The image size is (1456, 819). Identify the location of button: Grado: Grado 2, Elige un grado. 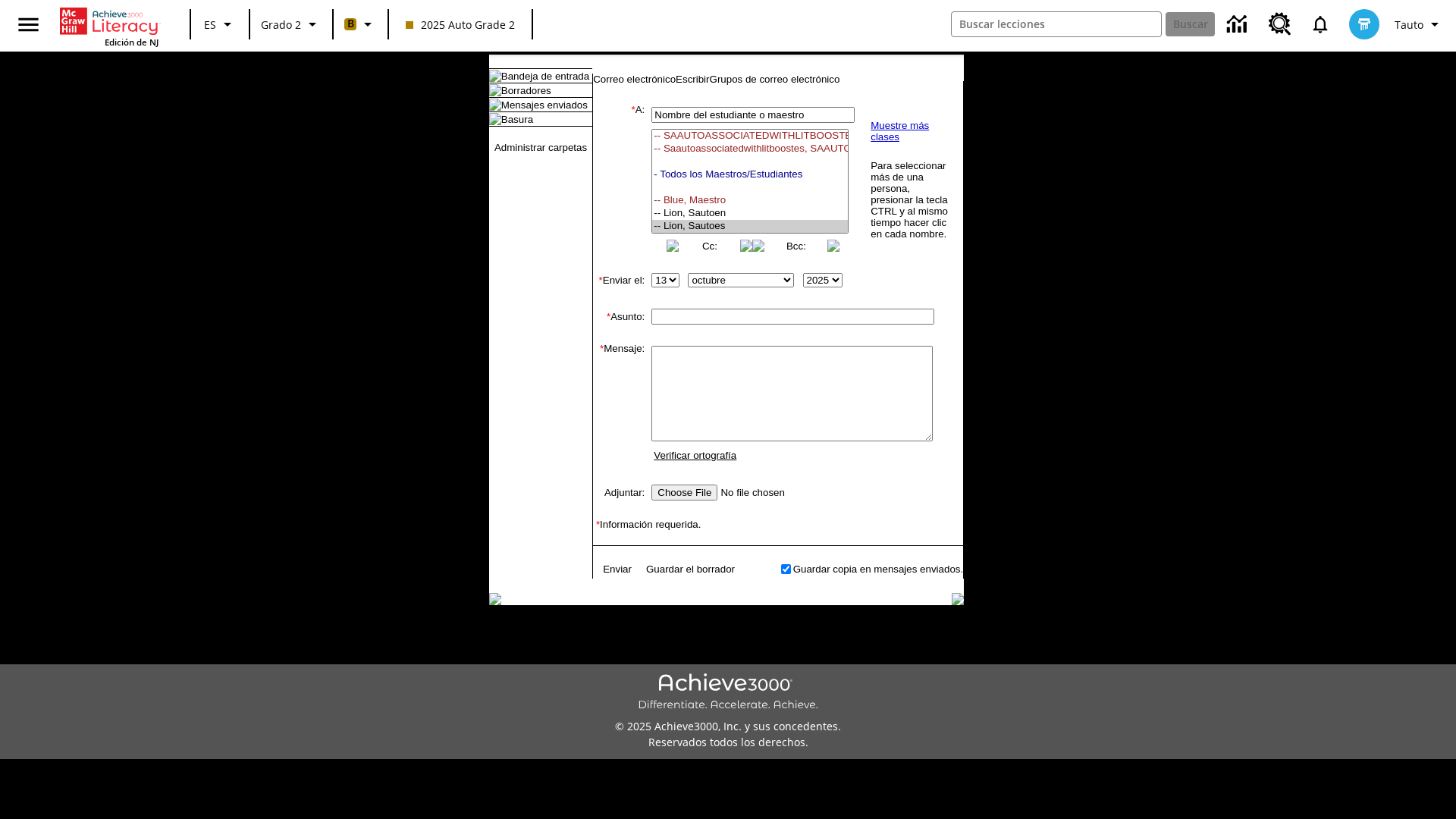
(291, 24).